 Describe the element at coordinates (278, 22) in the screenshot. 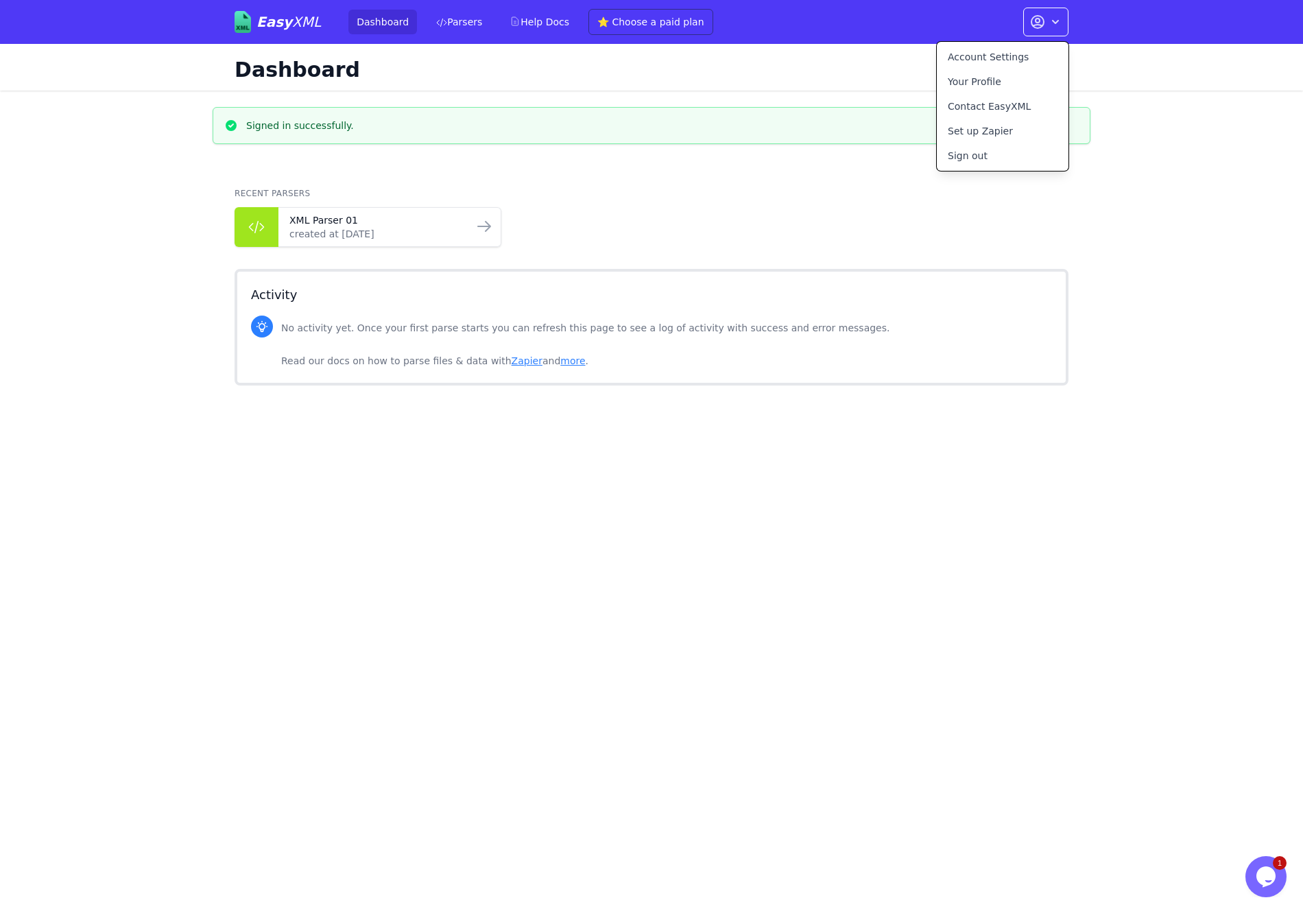

I see `a: EasyXML` at that location.